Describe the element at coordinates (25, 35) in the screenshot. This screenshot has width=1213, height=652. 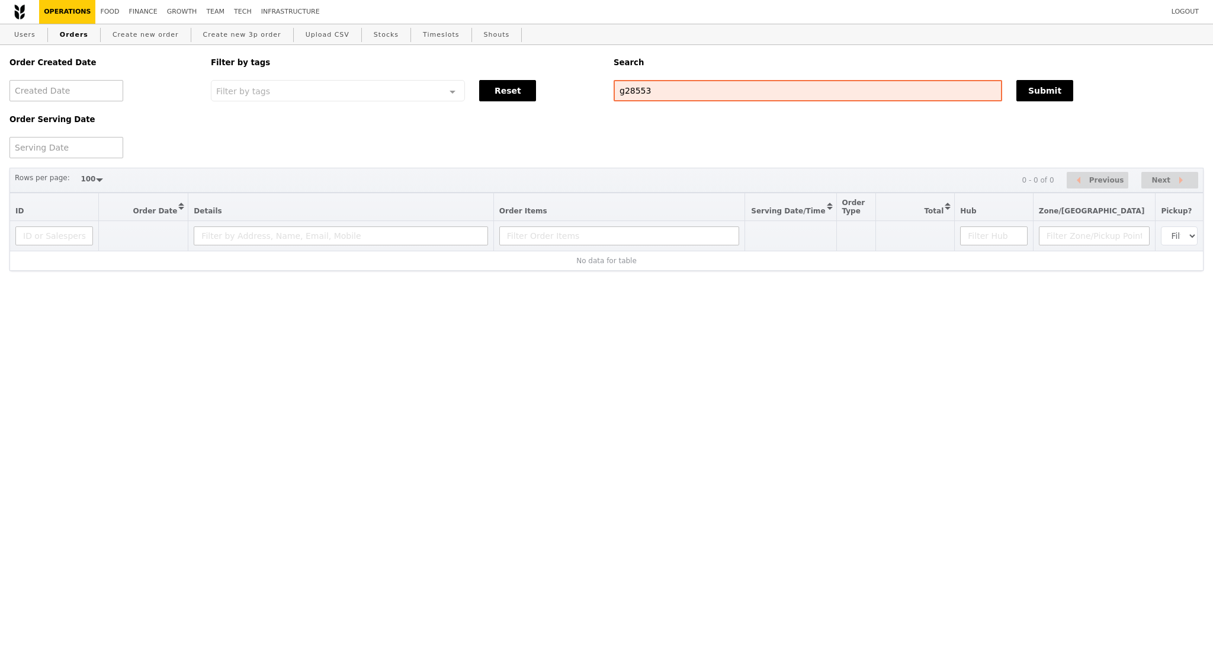
I see `a: Users` at that location.